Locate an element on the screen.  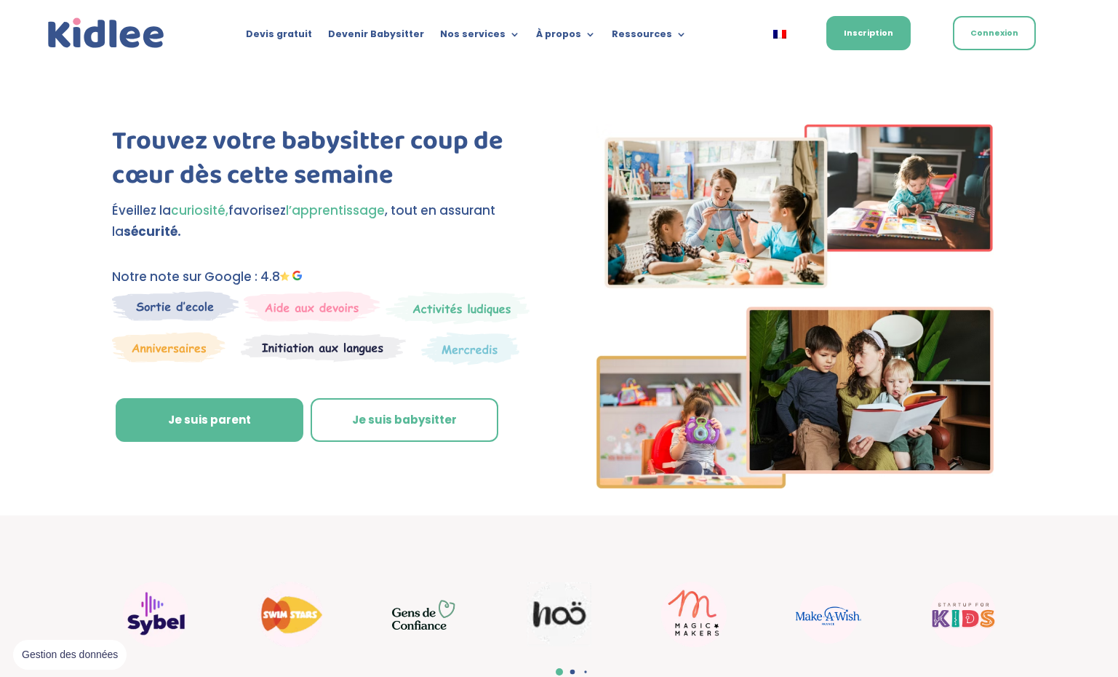
div: 8 / 22 is located at coordinates (156, 614).